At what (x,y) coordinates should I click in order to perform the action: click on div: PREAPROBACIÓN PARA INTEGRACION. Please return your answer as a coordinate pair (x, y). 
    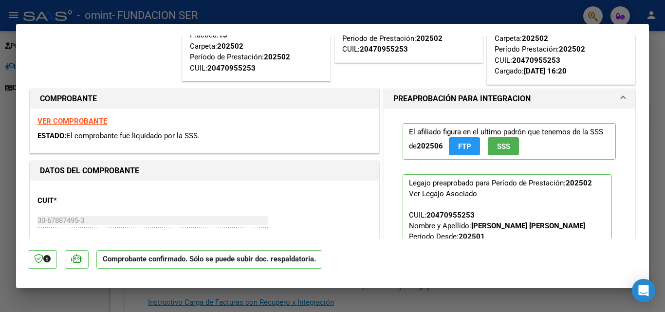
    Looking at the image, I should click on (509, 204).